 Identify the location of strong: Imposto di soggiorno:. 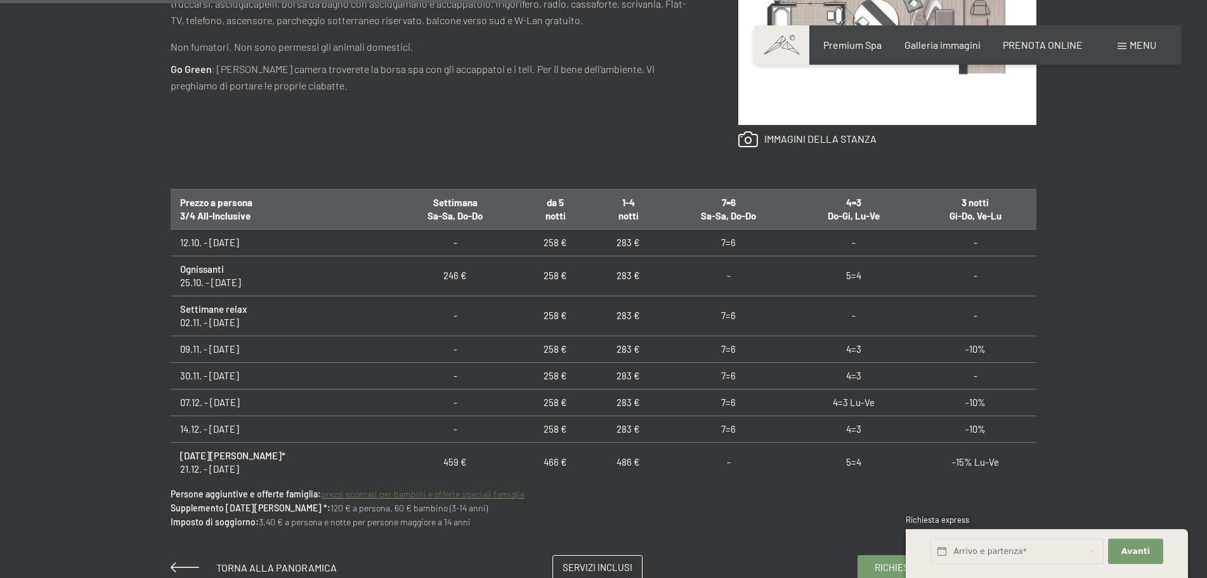
(214, 522).